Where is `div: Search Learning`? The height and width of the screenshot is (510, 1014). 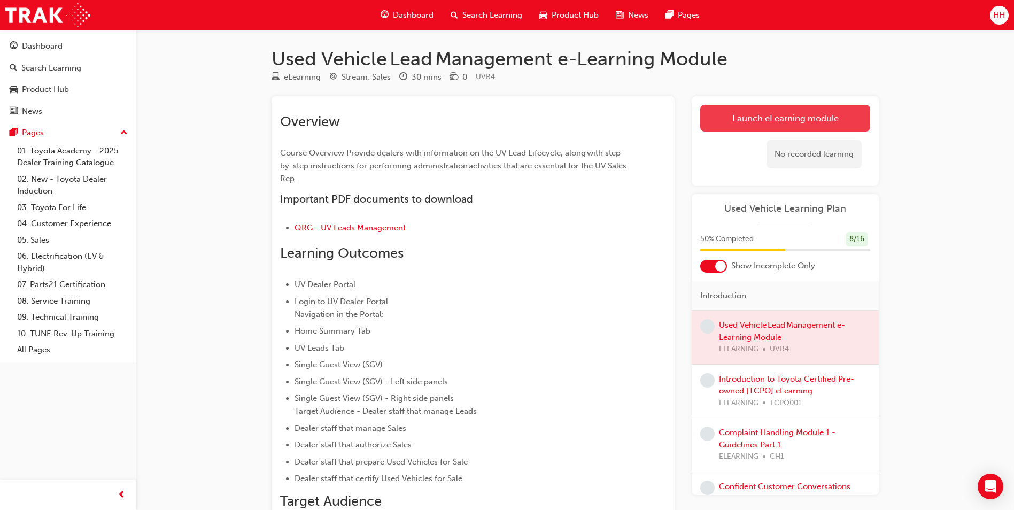 div: Search Learning is located at coordinates (51, 68).